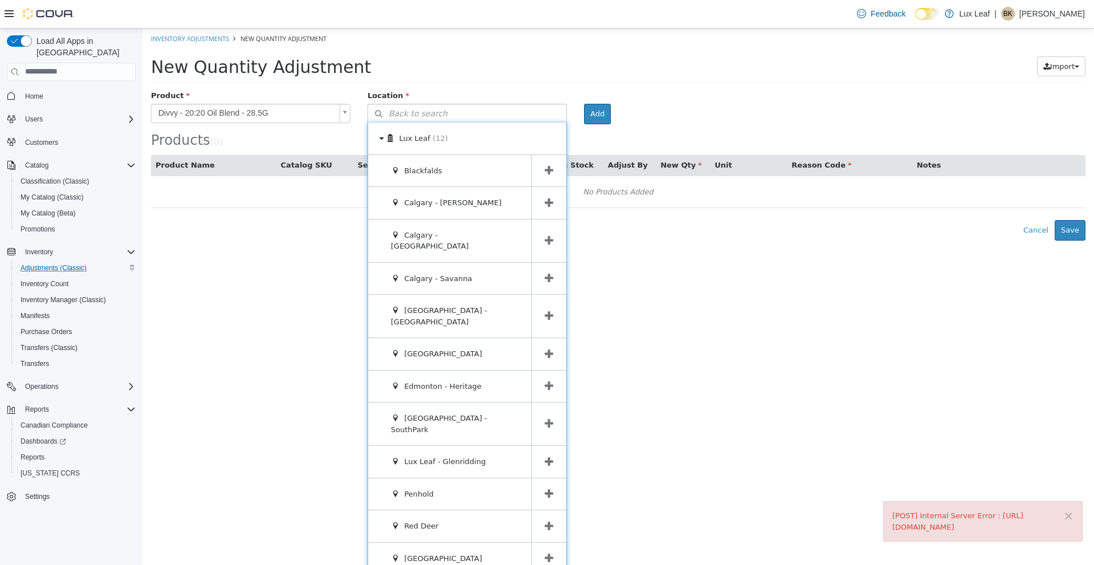  Describe the element at coordinates (76, 425) in the screenshot. I see `button: Canadian Compliance` at that location.